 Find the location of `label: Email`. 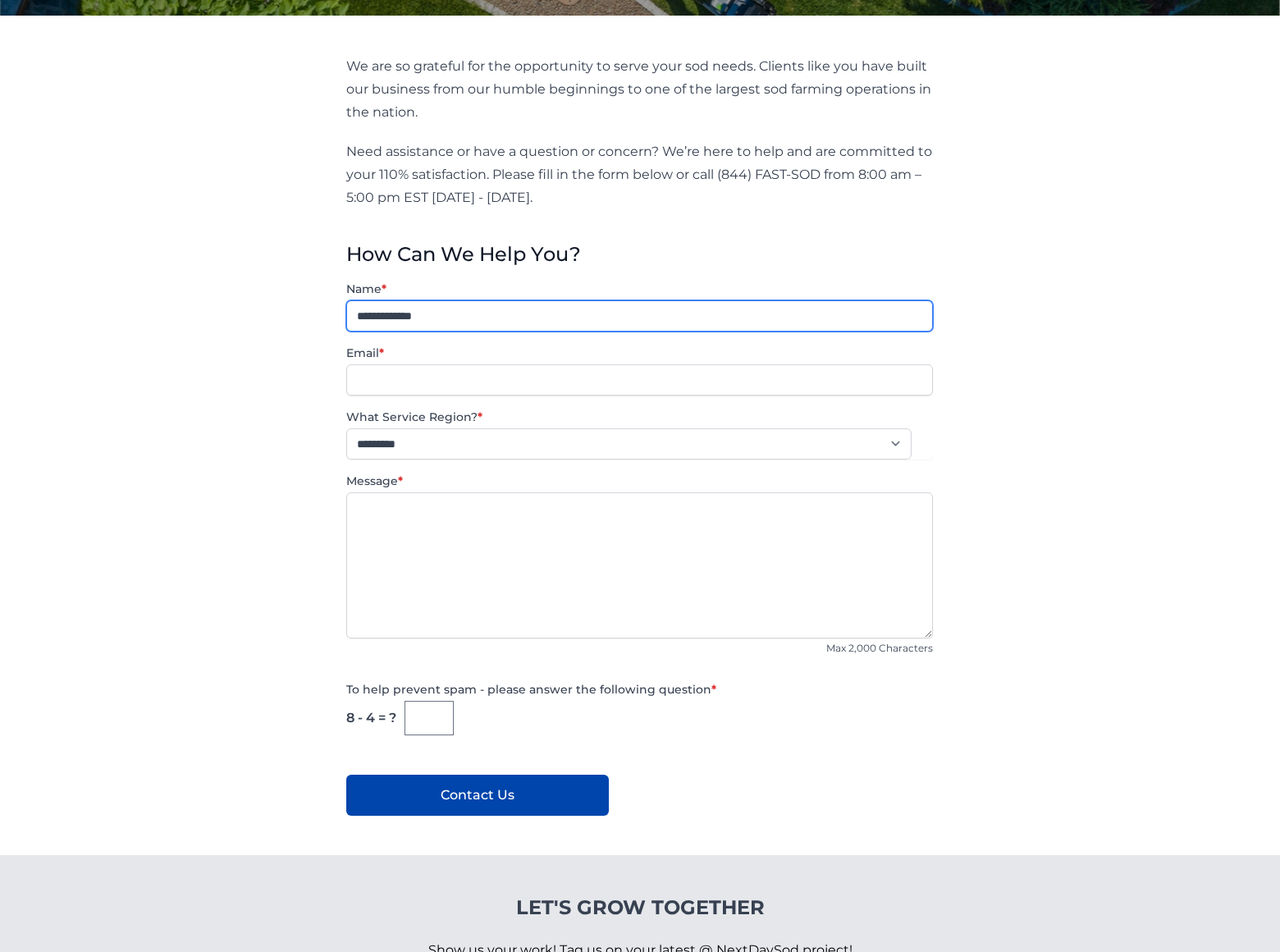

label: Email is located at coordinates (640, 353).